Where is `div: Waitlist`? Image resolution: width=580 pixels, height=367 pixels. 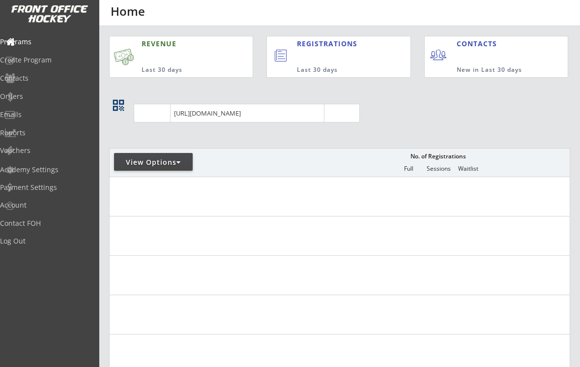
div: Waitlist is located at coordinates (468, 169).